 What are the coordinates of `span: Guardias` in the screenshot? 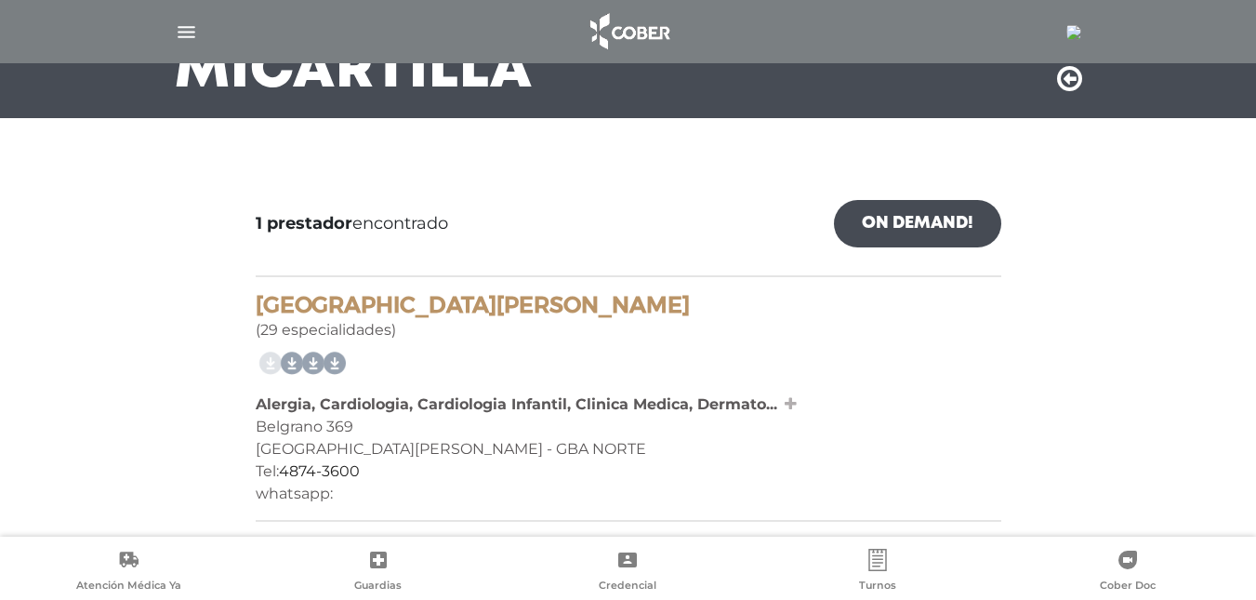 It's located at (378, 587).